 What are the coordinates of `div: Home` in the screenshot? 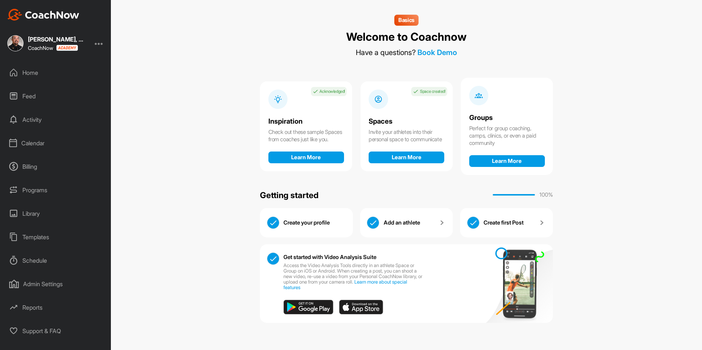 It's located at (56, 73).